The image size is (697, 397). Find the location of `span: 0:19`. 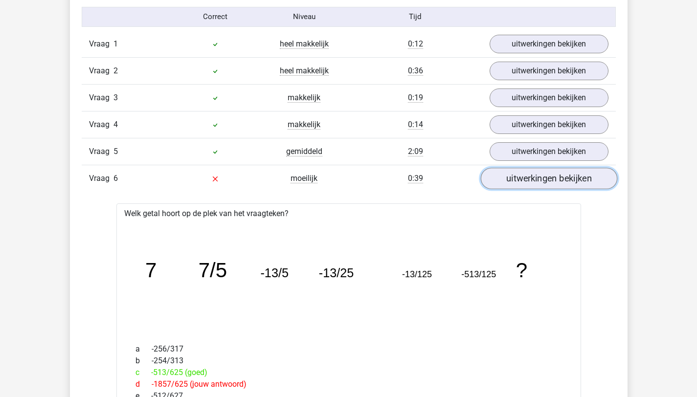

span: 0:19 is located at coordinates (415, 98).